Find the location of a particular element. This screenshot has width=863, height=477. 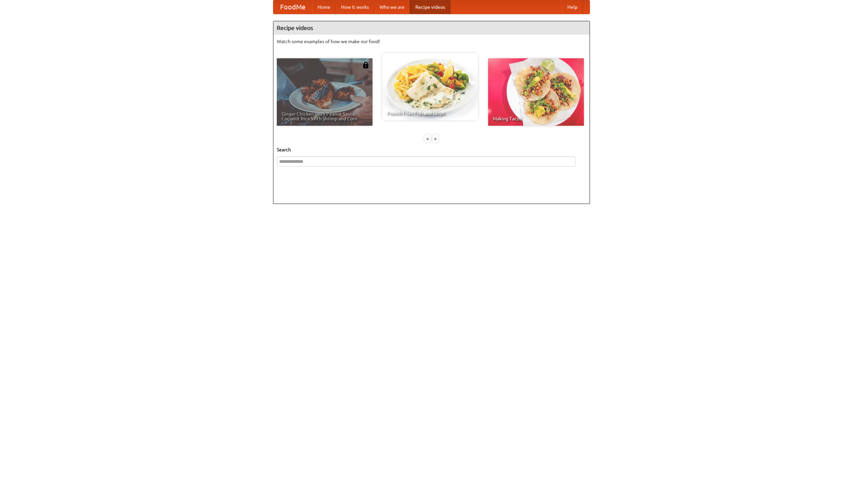

img: 483408.png is located at coordinates (366, 65).